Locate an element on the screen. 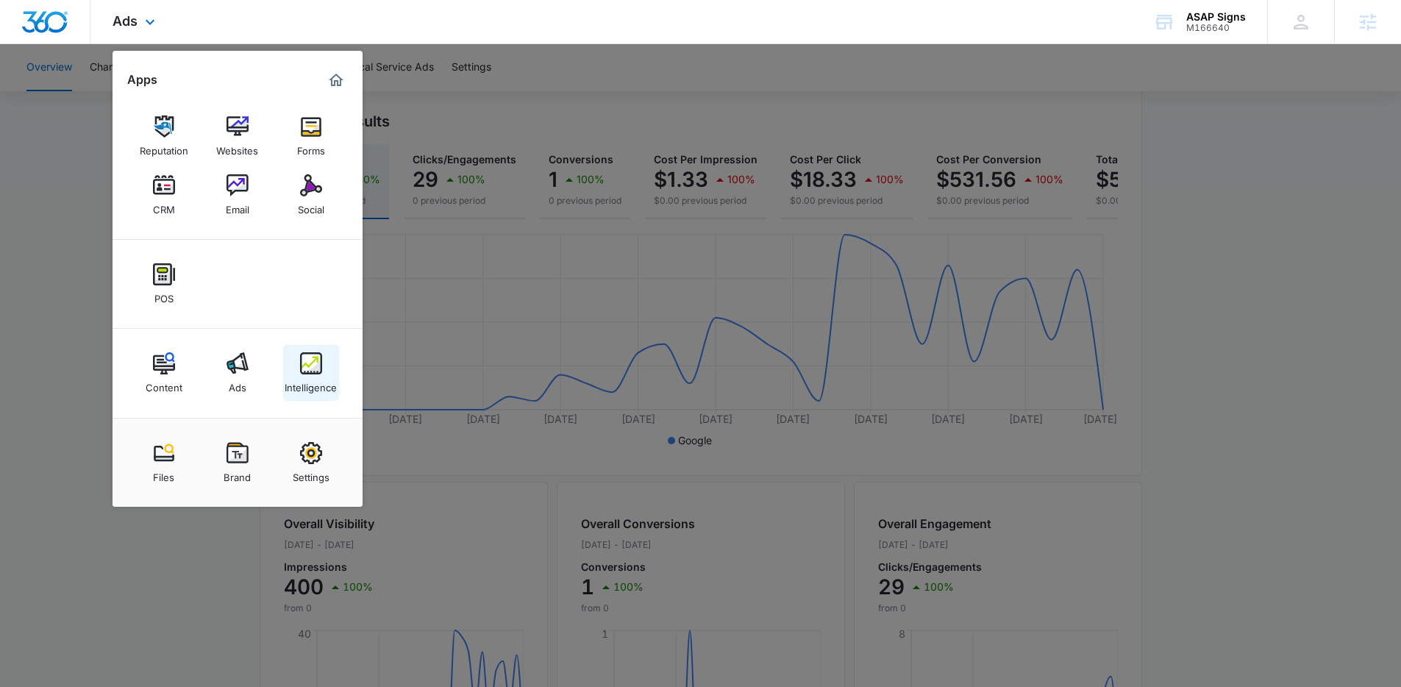  h2: Apps is located at coordinates (142, 79).